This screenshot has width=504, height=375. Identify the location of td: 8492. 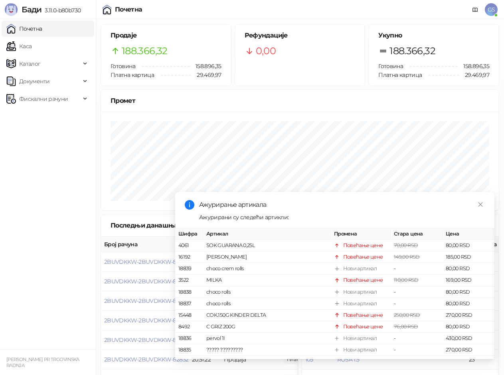
(189, 327).